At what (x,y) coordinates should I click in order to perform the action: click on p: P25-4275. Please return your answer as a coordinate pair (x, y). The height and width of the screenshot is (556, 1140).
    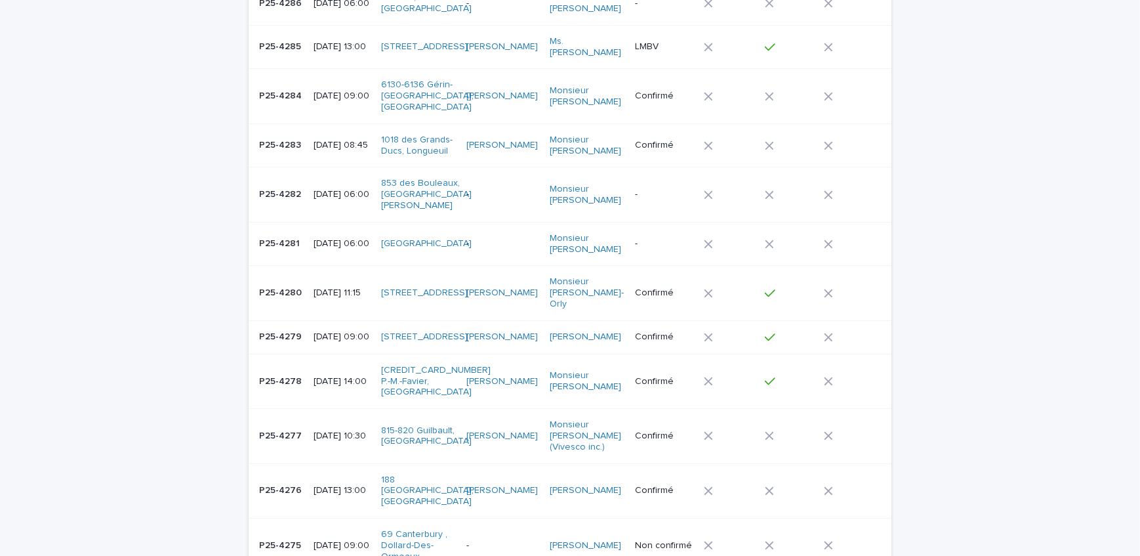
    Looking at the image, I should click on (281, 544).